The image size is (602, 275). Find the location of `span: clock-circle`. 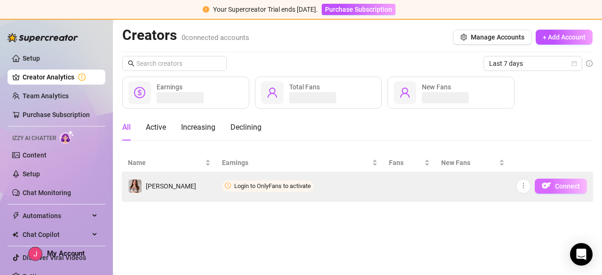

span: clock-circle is located at coordinates (227, 185).